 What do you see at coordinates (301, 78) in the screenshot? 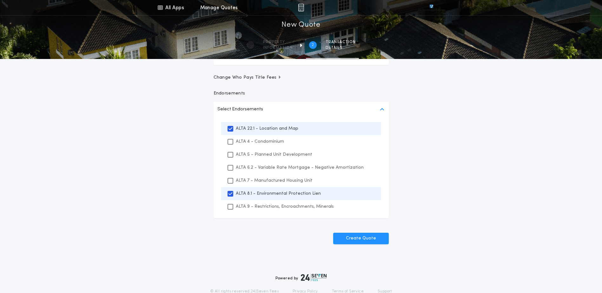
I see `button: Change Who Pays Title Fees` at bounding box center [301, 78].